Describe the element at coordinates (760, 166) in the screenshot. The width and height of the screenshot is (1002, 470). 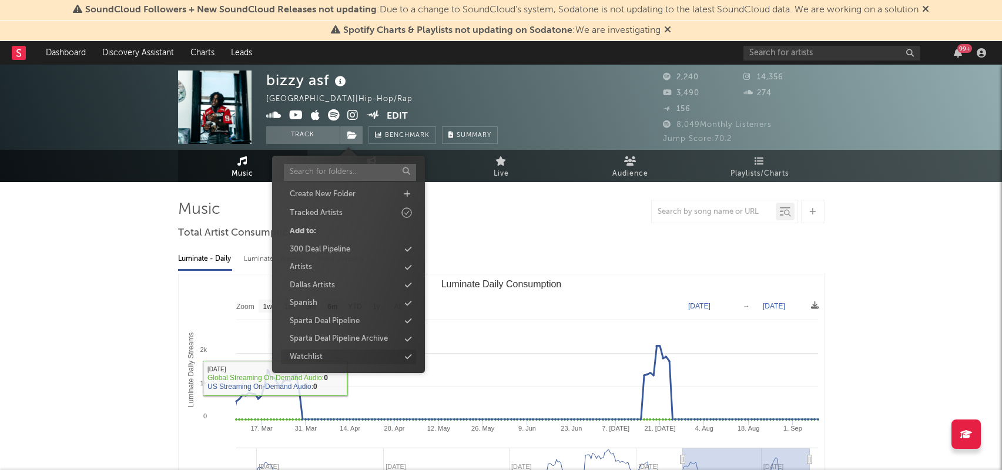
I see `a: Playlists/Charts` at that location.